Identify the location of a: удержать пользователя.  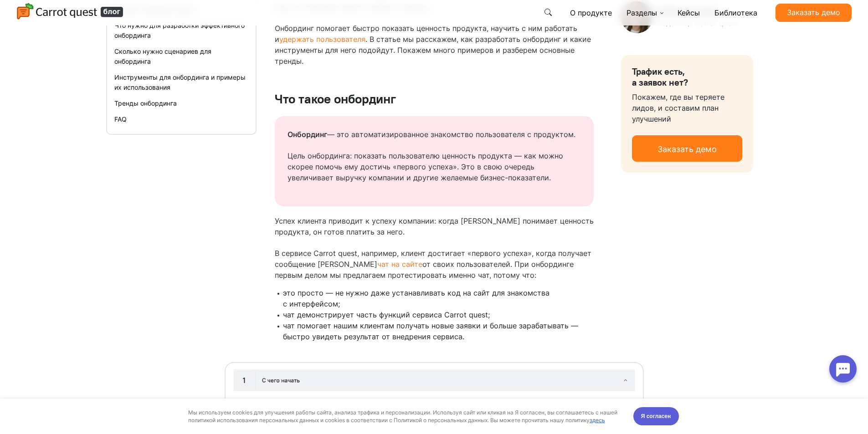
(322, 39).